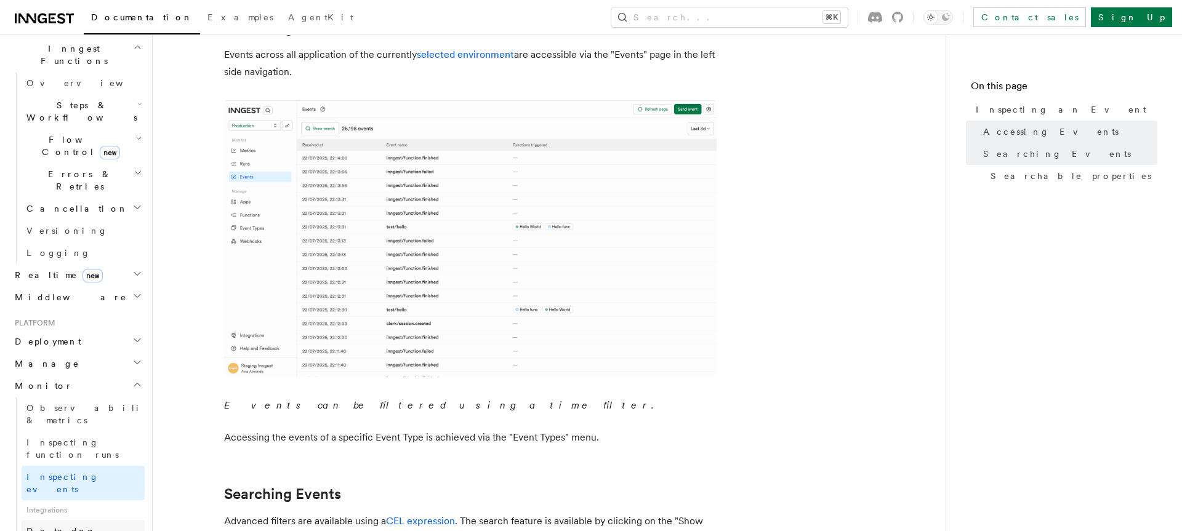  Describe the element at coordinates (83, 449) in the screenshot. I see `a: Inspecting function runs` at that location.